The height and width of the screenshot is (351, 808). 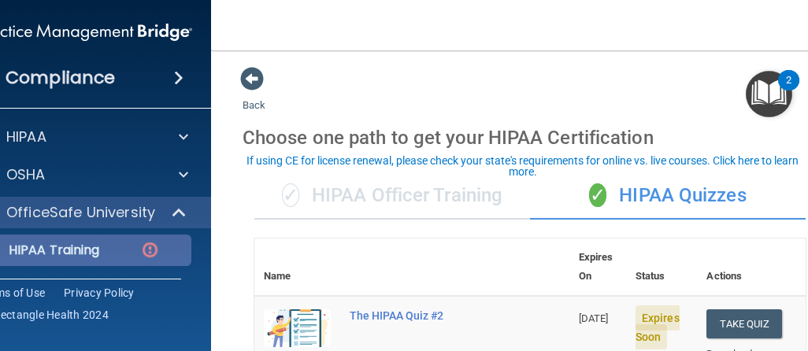 I want to click on div: The HIPAA Quiz #2, so click(x=420, y=316).